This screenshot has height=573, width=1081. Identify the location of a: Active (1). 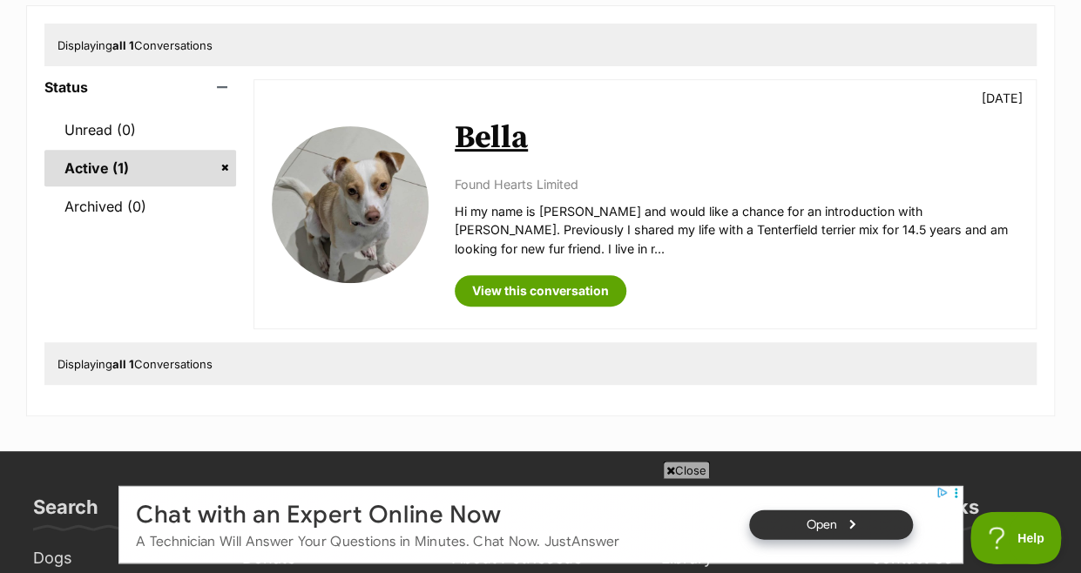
(140, 169).